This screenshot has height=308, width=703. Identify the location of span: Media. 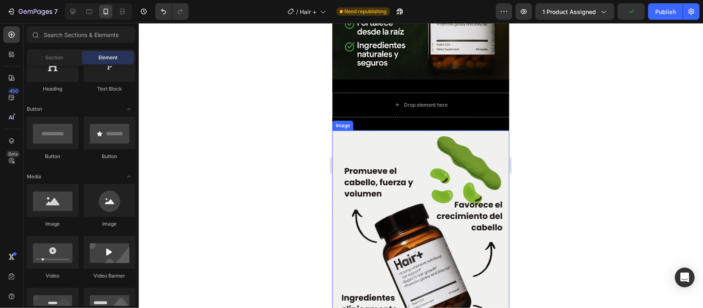
(34, 177).